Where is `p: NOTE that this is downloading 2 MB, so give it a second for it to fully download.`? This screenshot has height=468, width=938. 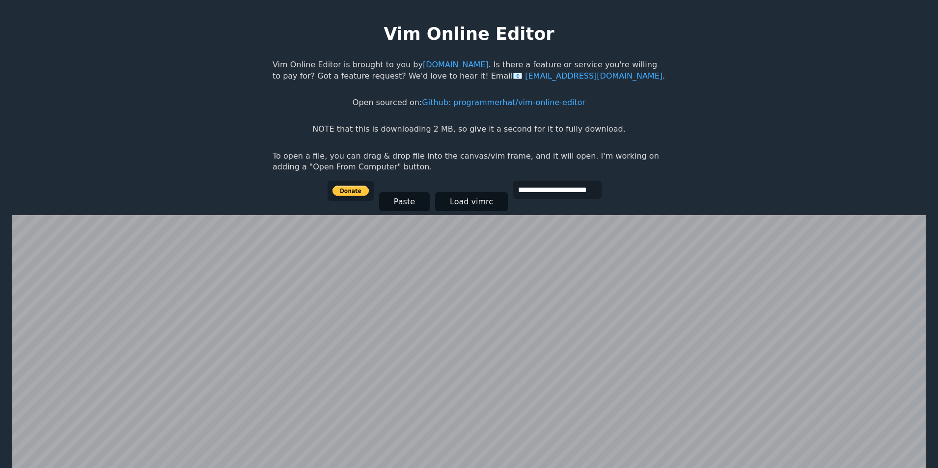 p: NOTE that this is downloading 2 MB, so give it a second for it to fully download. is located at coordinates (469, 129).